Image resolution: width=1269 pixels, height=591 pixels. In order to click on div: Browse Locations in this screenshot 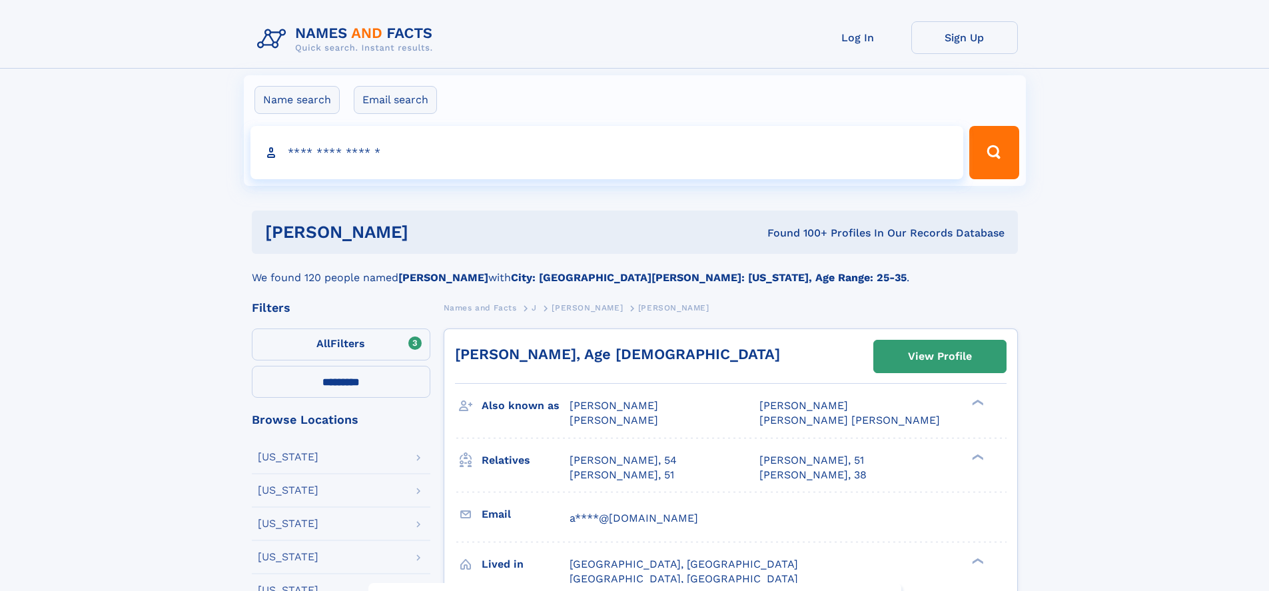, I will do `click(341, 420)`.